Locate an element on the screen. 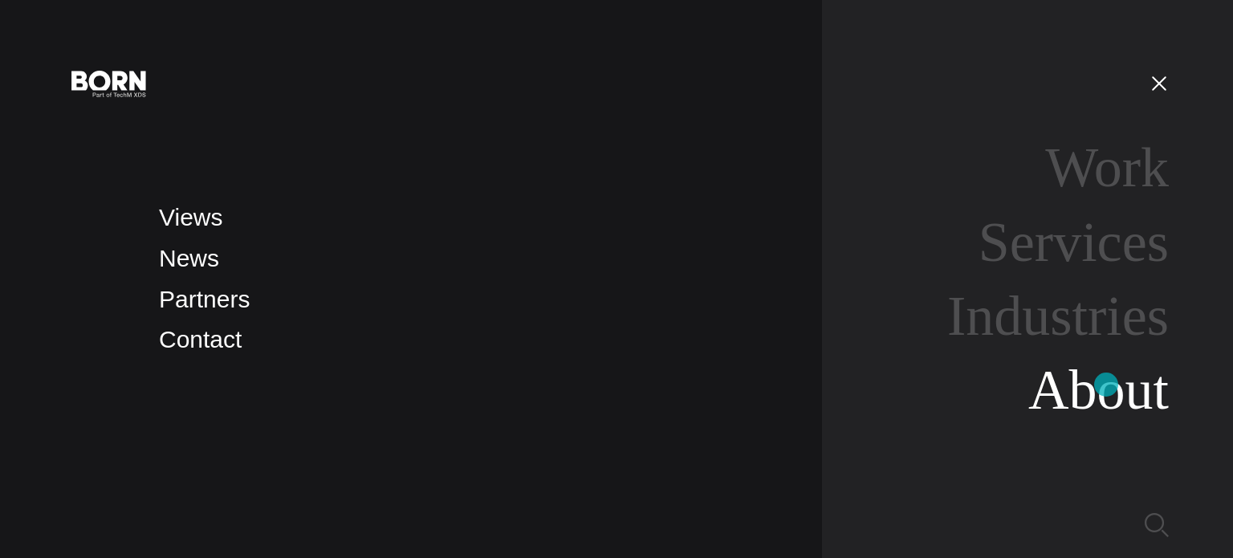 This screenshot has width=1233, height=558. a: About is located at coordinates (1099, 389).